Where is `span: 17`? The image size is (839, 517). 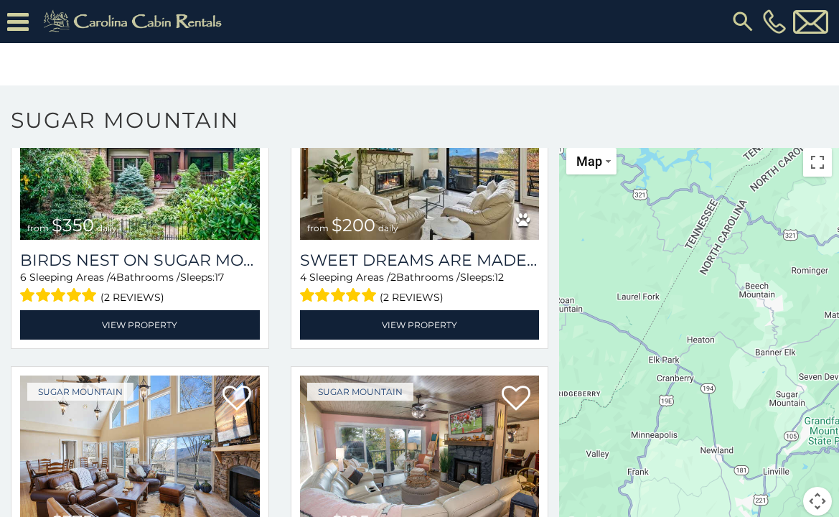 span: 17 is located at coordinates (219, 277).